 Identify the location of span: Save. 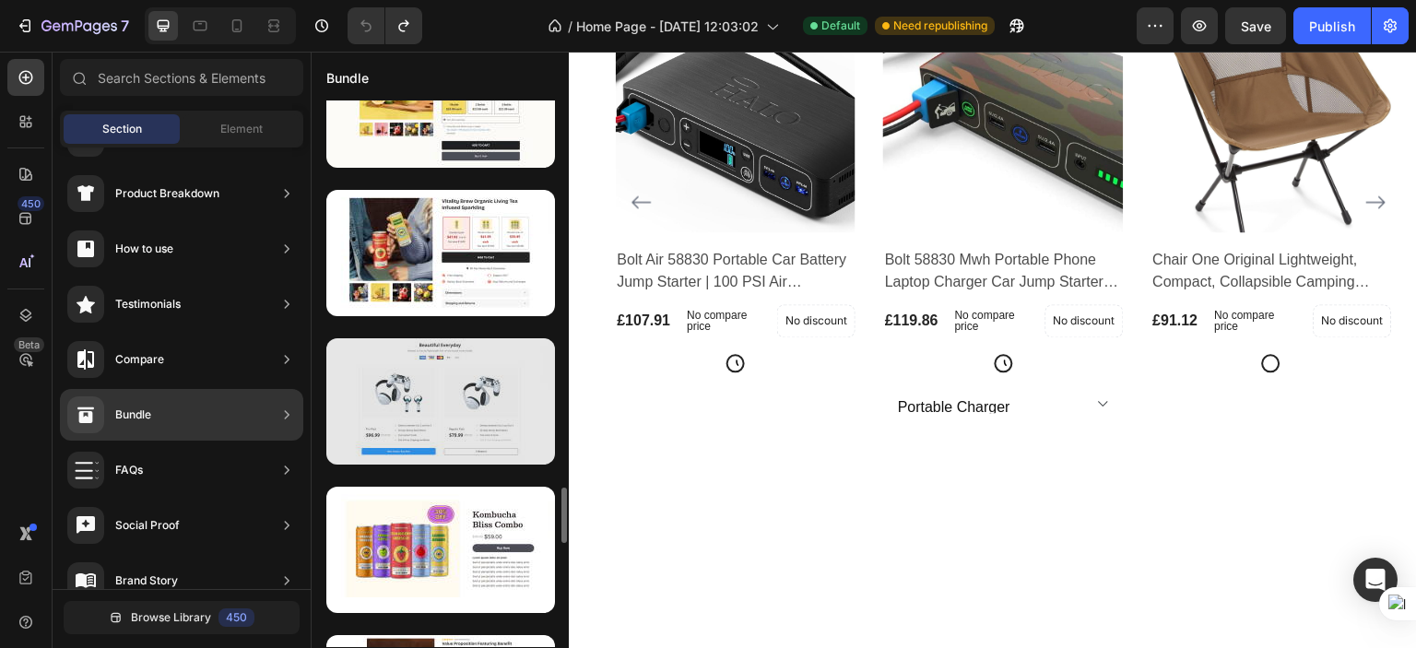
(1256, 26).